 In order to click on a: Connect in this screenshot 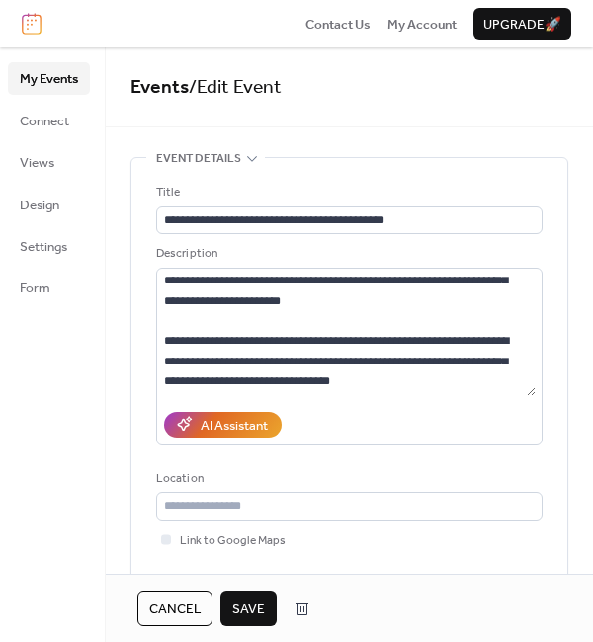, I will do `click(48, 121)`.